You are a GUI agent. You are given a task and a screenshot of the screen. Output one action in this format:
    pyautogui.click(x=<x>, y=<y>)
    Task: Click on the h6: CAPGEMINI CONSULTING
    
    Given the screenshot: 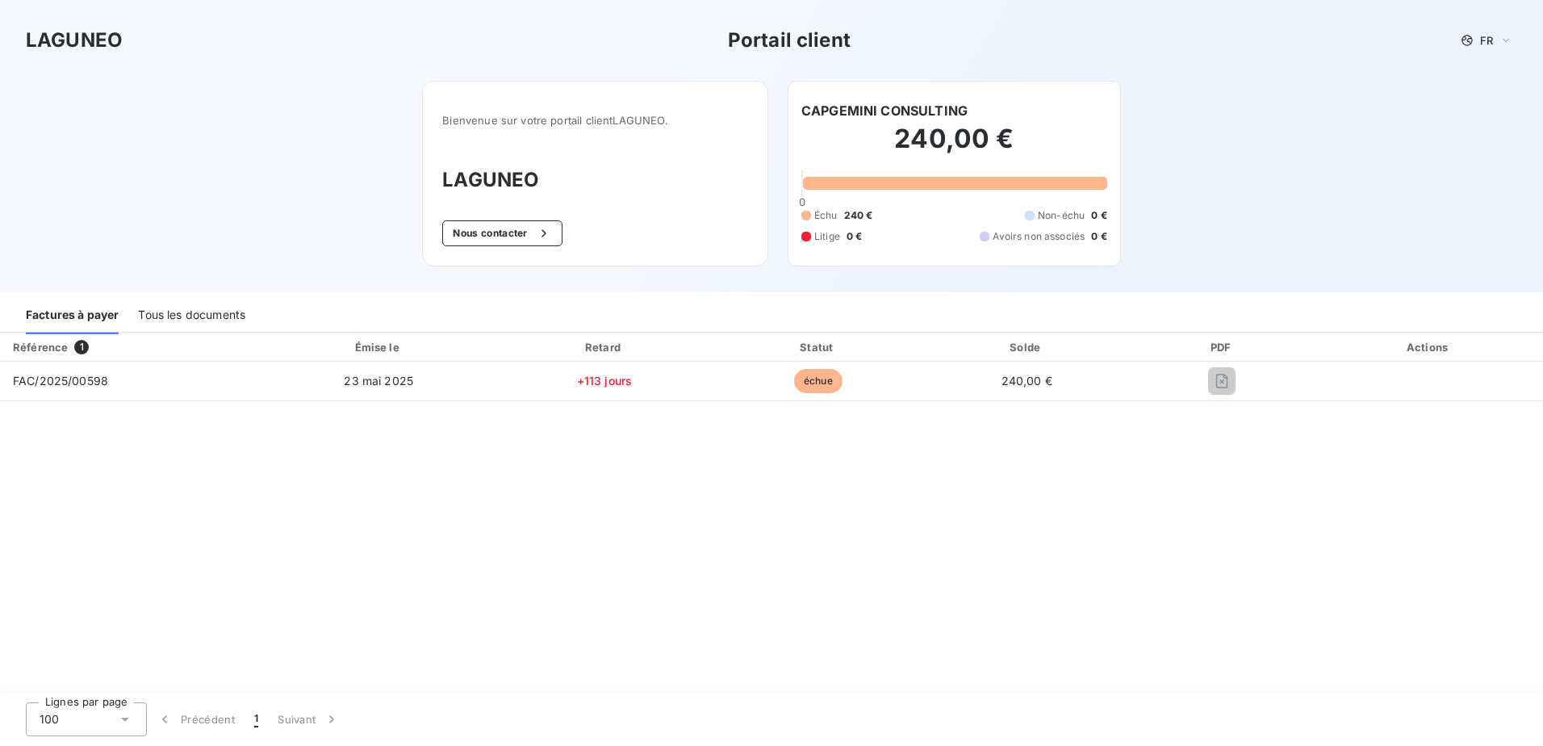 What is the action you would take?
    pyautogui.click(x=884, y=111)
    